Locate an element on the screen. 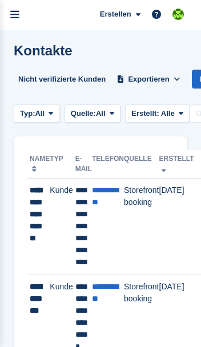 The height and width of the screenshot is (347, 201). button: Exportieren is located at coordinates (148, 79).